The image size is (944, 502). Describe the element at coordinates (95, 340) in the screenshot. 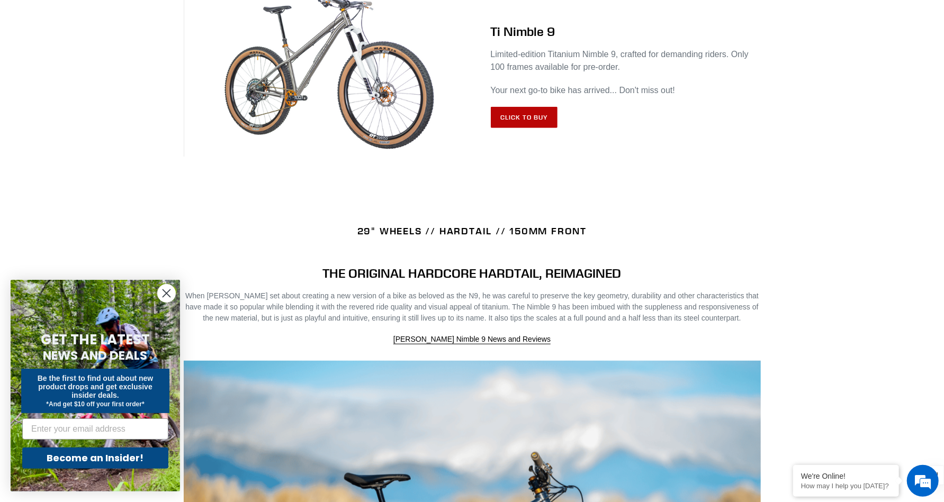

I see `span: GET THE LATEST` at that location.